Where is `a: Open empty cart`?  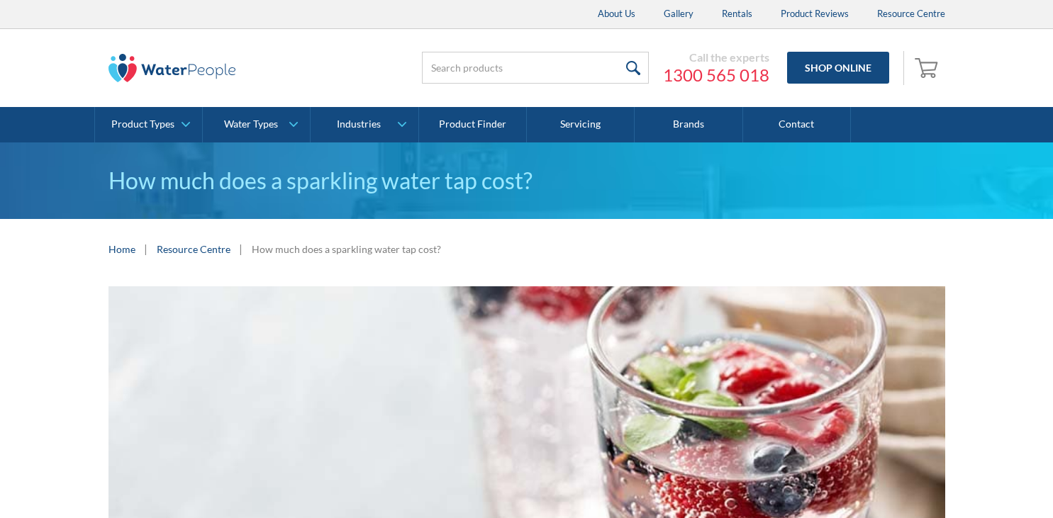
a: Open empty cart is located at coordinates (928, 68).